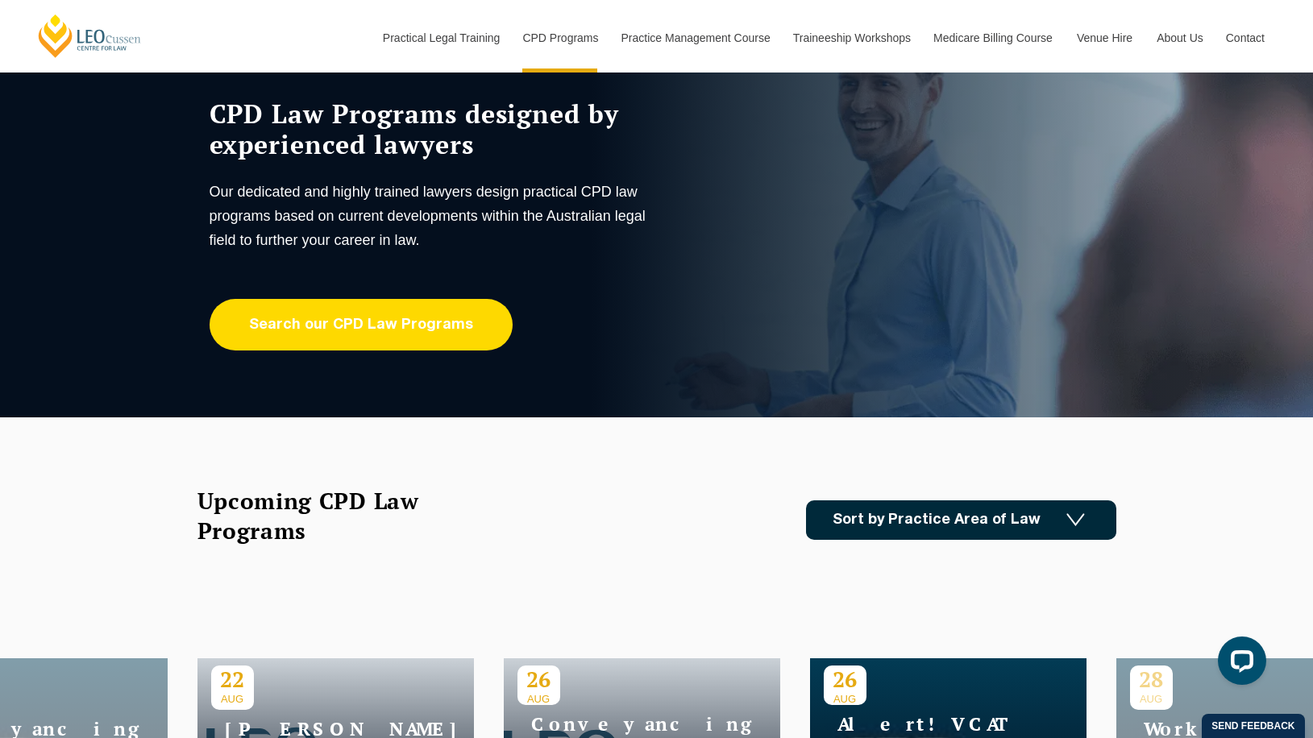 Image resolution: width=1313 pixels, height=738 pixels. What do you see at coordinates (328, 516) in the screenshot?
I see `h2: Upcoming CPD Law Programs` at bounding box center [328, 516].